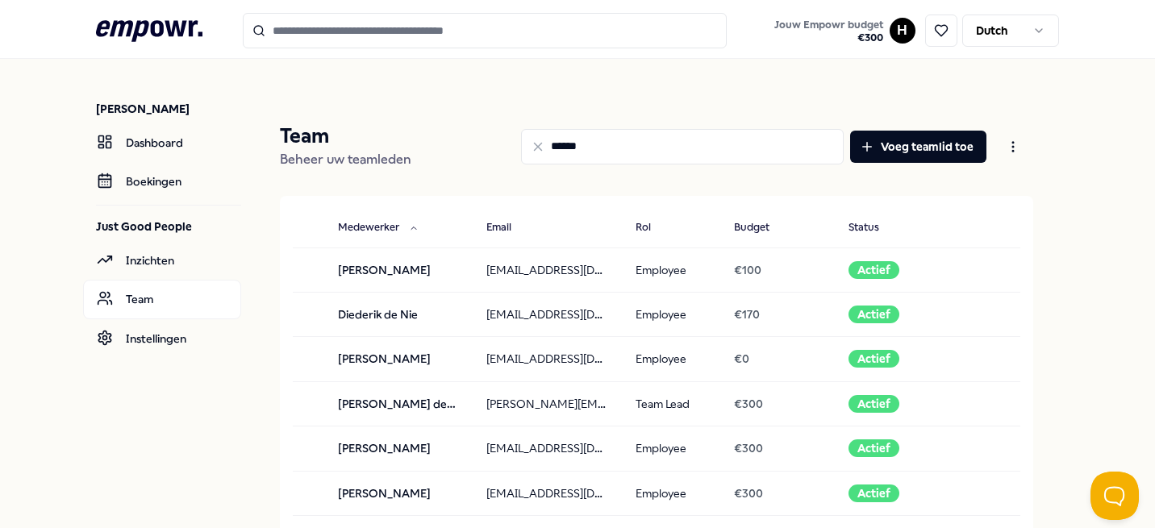  Describe the element at coordinates (828, 31) in the screenshot. I see `button: Jouw Empowr budget€300` at that location.